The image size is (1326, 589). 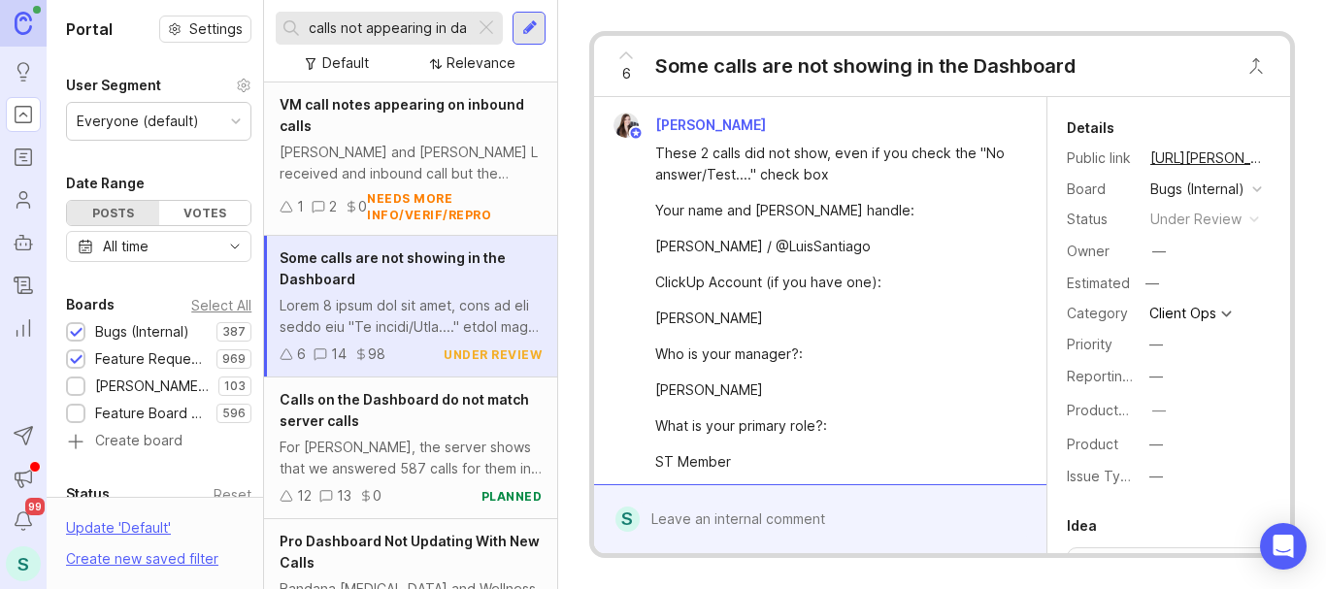 What do you see at coordinates (1256, 66) in the screenshot?
I see `button: Close button` at bounding box center [1256, 66].